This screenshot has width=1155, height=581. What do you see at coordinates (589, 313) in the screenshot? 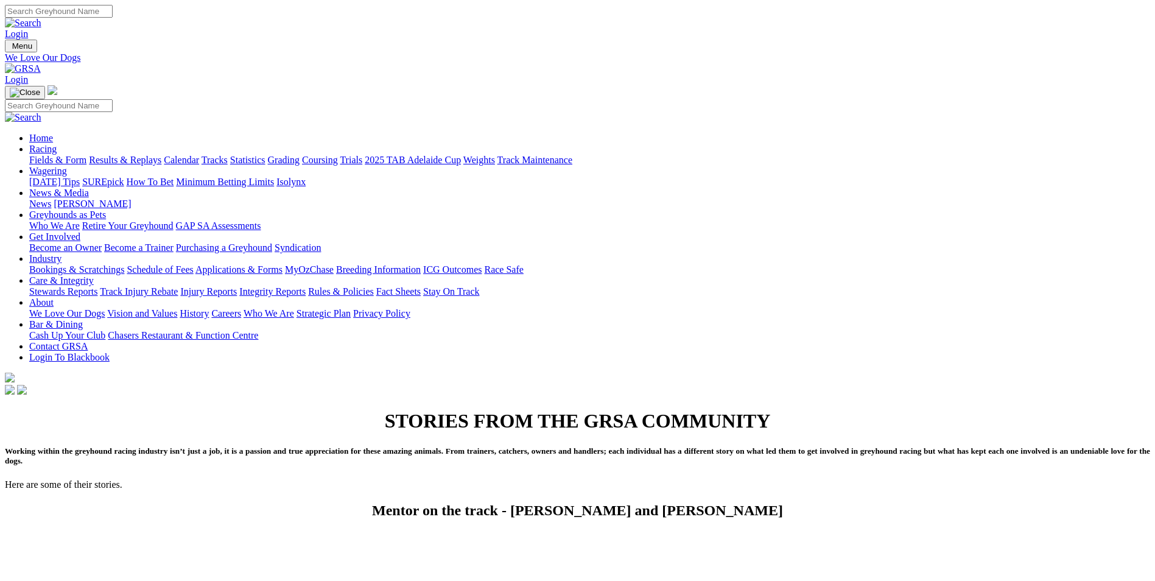
I see `div: About` at bounding box center [589, 313].